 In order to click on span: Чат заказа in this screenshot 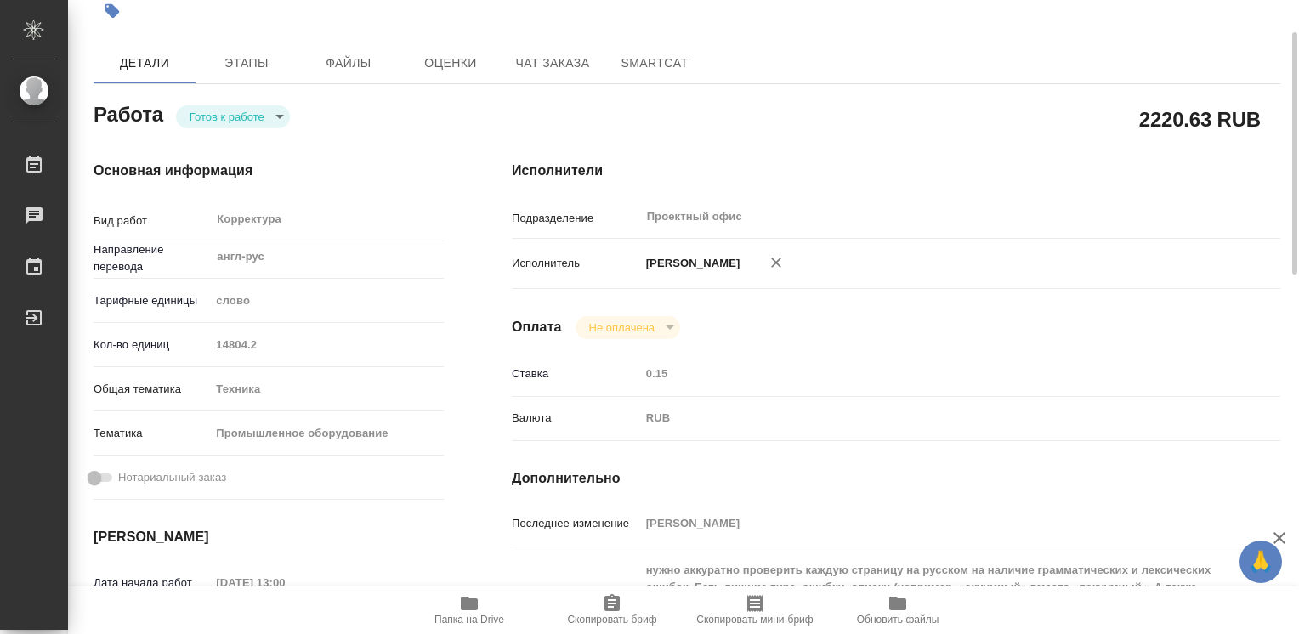, I will do `click(553, 63)`.